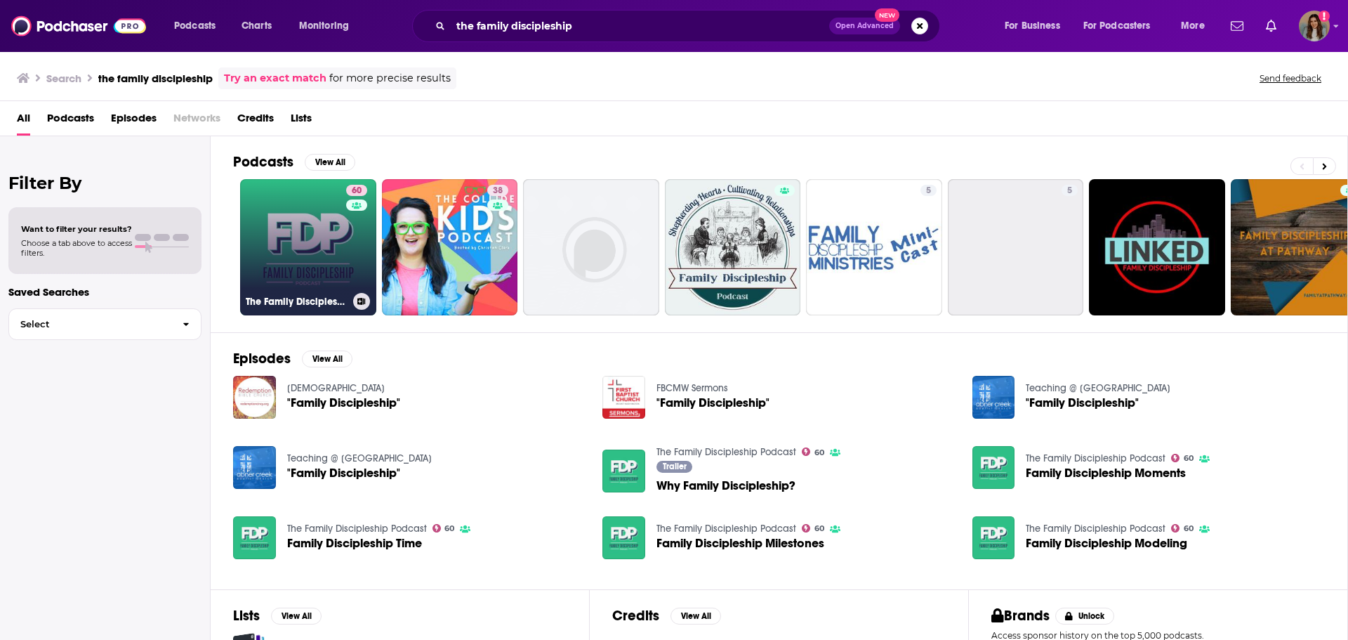 This screenshot has width=1348, height=640. I want to click on button: Select, so click(105, 324).